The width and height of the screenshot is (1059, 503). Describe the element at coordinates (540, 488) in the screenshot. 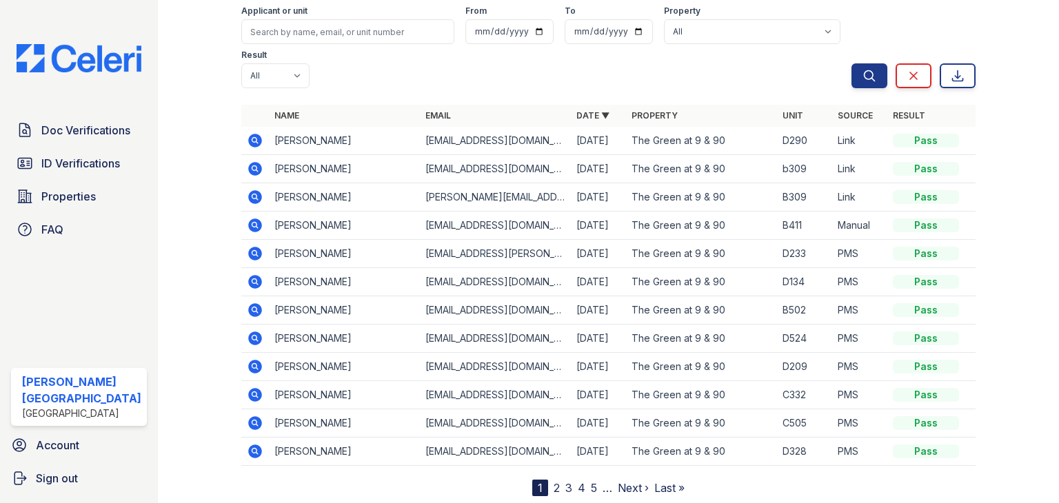

I see `div: 1` at that location.